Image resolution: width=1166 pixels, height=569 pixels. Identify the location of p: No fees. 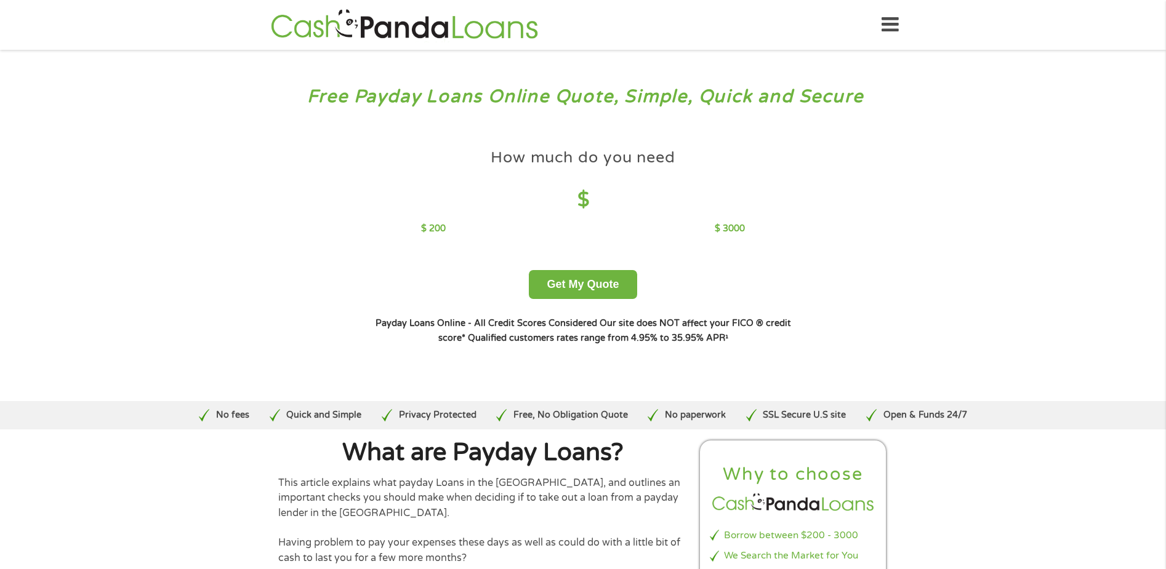
(233, 415).